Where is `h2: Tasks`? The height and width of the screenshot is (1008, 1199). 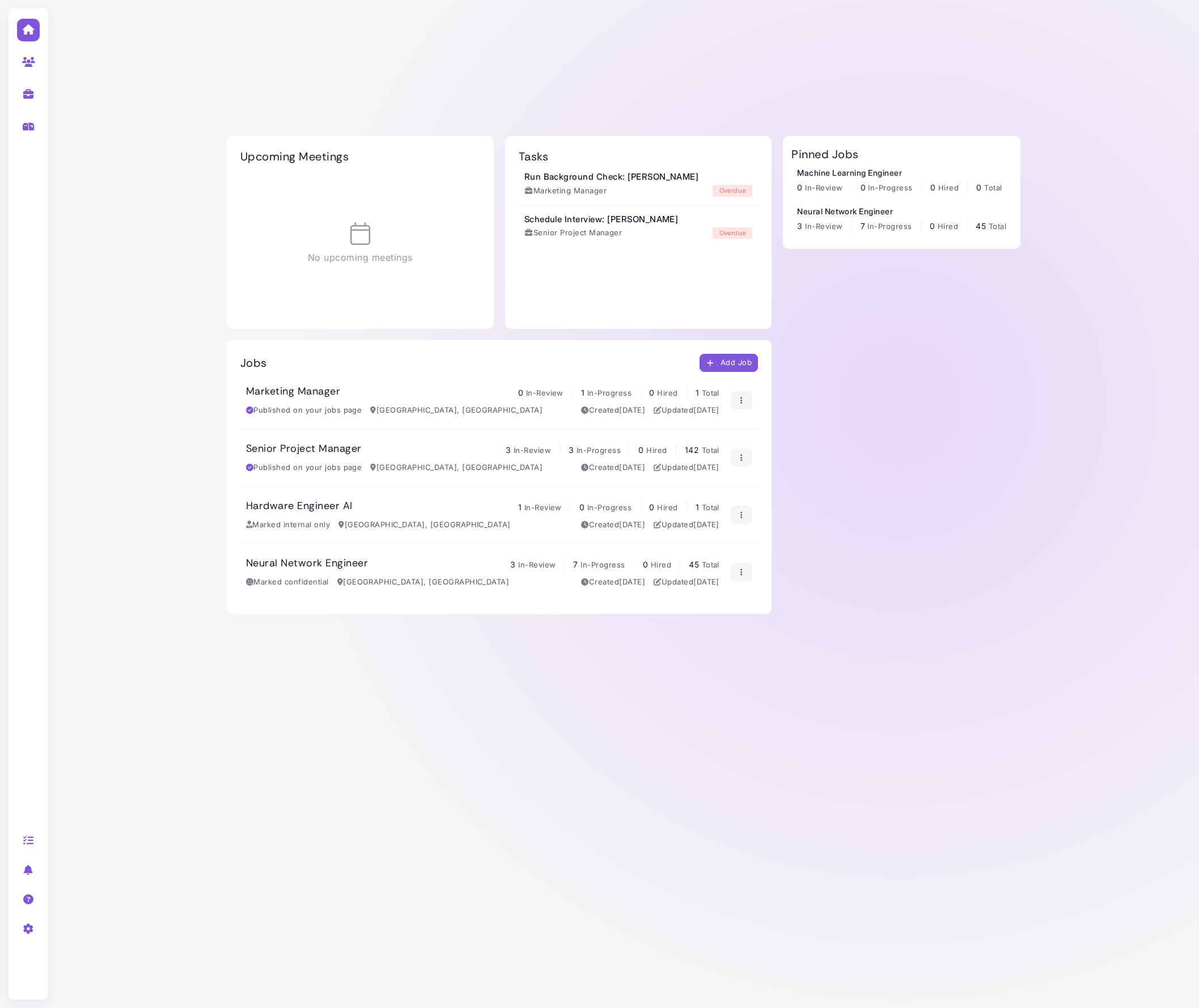
h2: Tasks is located at coordinates (534, 157).